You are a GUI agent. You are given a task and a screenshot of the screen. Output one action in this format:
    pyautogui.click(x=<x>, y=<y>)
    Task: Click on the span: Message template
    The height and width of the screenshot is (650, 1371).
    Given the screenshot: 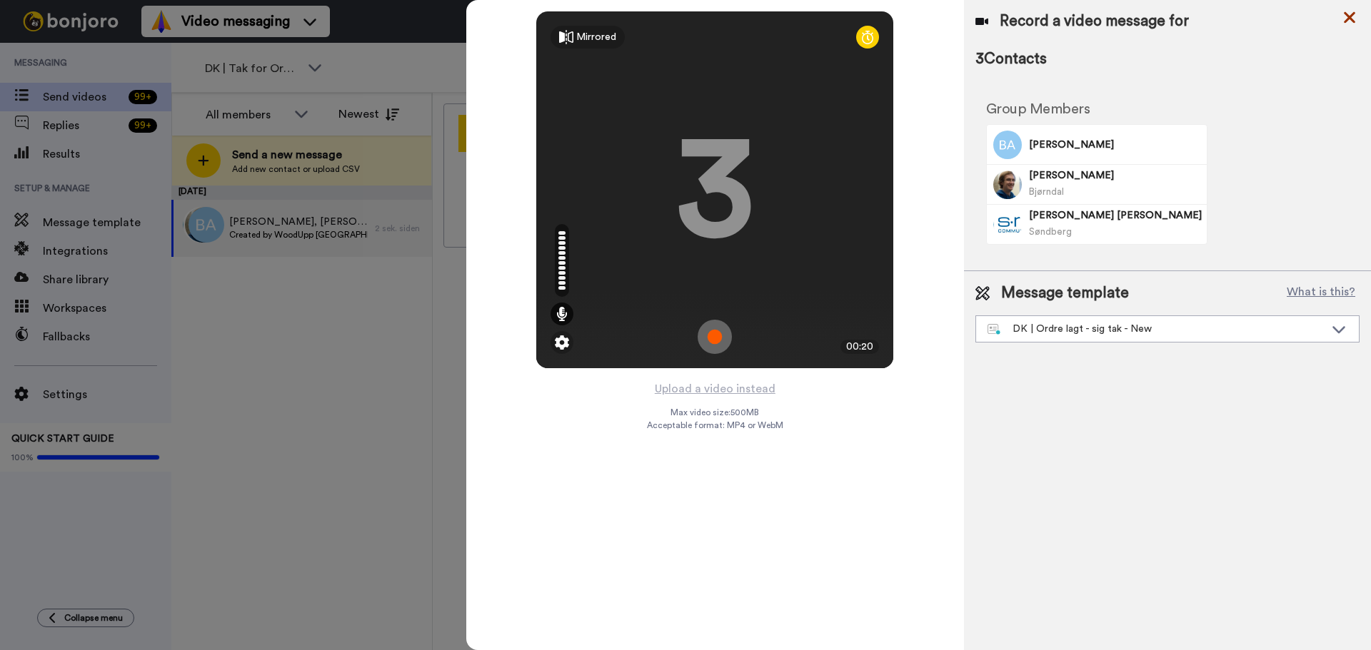 What is the action you would take?
    pyautogui.click(x=1064, y=293)
    